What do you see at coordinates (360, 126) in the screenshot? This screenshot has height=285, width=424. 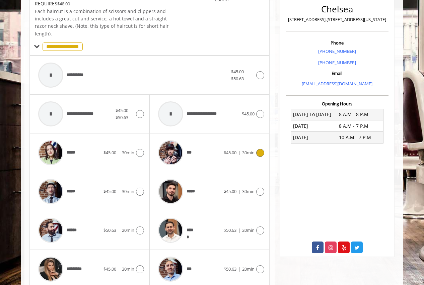 I see `td: 8 A.M - 7 P.M` at bounding box center [360, 126].